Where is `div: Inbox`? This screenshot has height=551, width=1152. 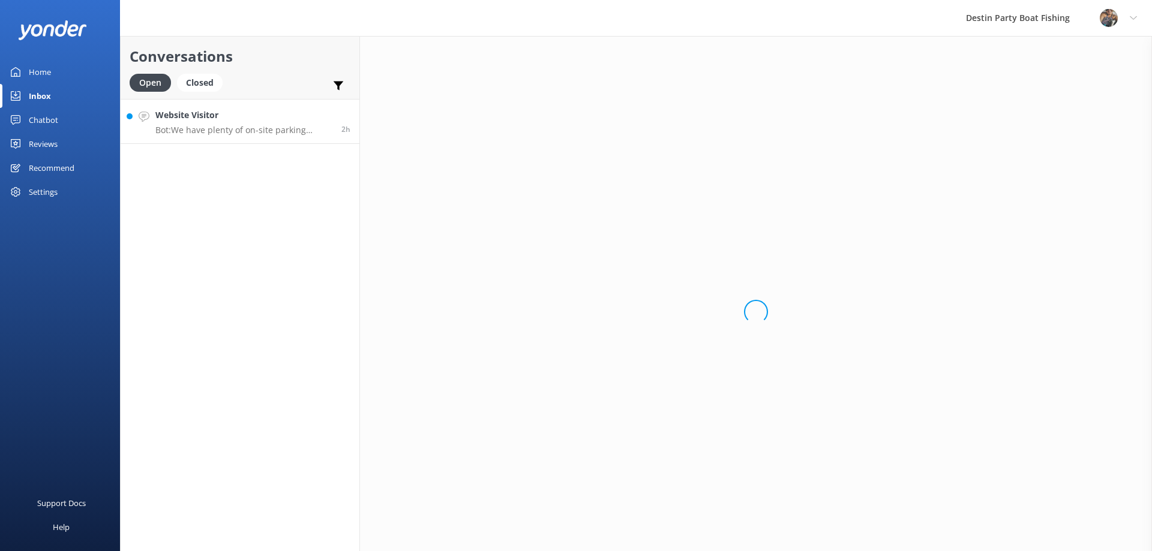 div: Inbox is located at coordinates (40, 96).